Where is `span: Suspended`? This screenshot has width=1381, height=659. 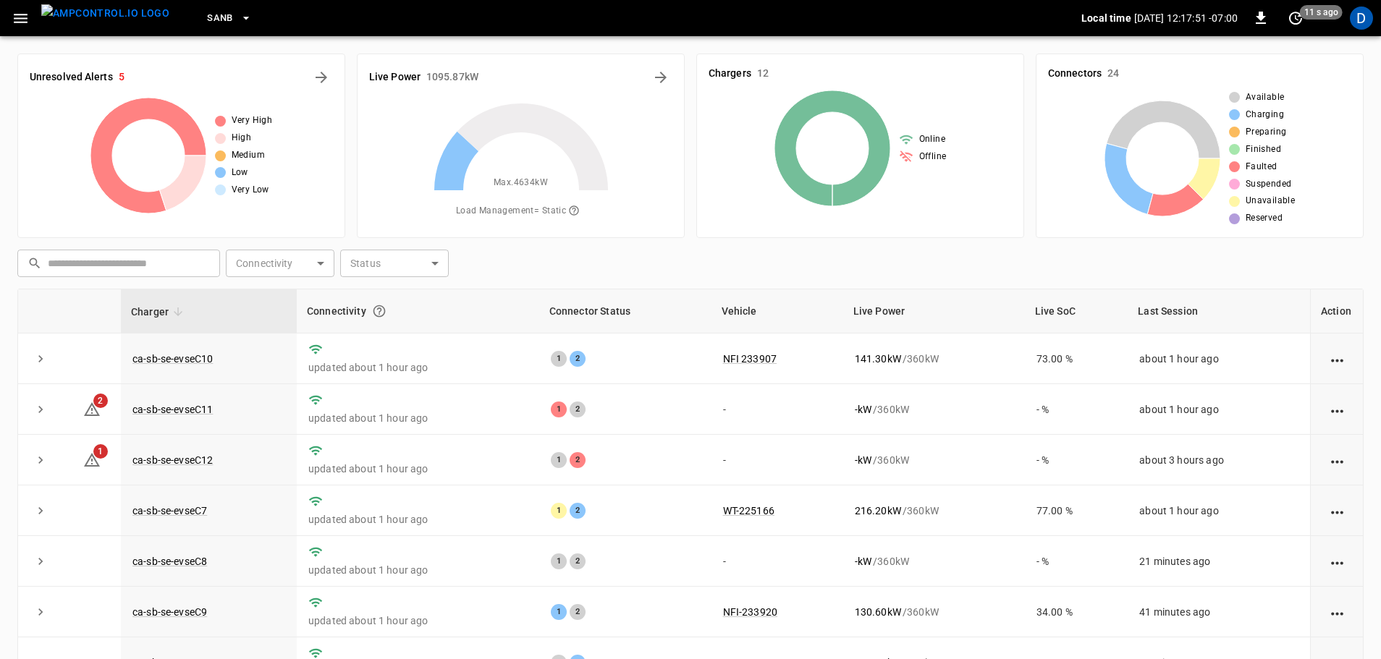
span: Suspended is located at coordinates (1269, 185).